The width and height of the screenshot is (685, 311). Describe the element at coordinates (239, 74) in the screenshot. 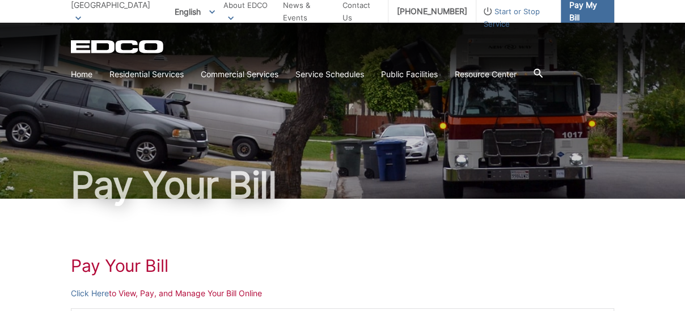

I see `a: Commercial Services` at that location.